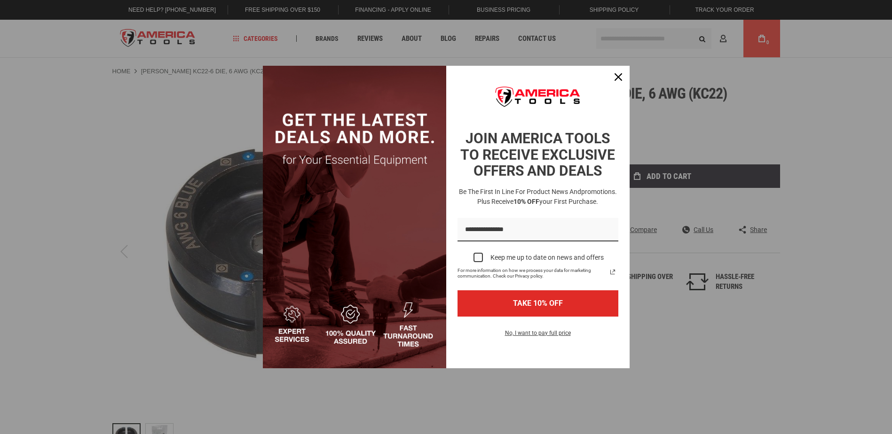 The image size is (892, 434). Describe the element at coordinates (538, 197) in the screenshot. I see `h3: Be the first in line for product news and` at that location.